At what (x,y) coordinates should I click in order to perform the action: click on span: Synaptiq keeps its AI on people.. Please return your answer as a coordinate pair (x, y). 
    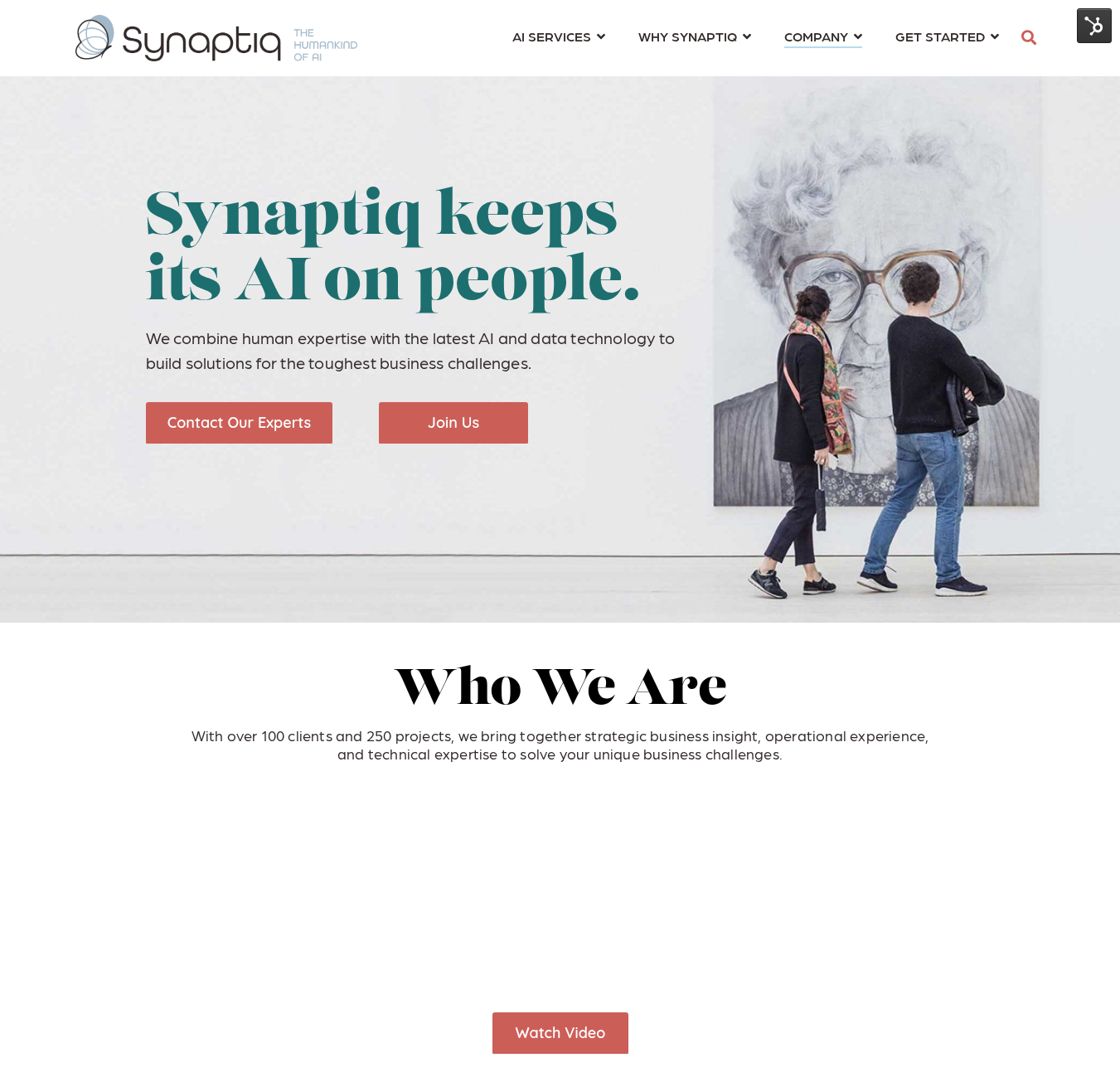
    Looking at the image, I should click on (393, 251).